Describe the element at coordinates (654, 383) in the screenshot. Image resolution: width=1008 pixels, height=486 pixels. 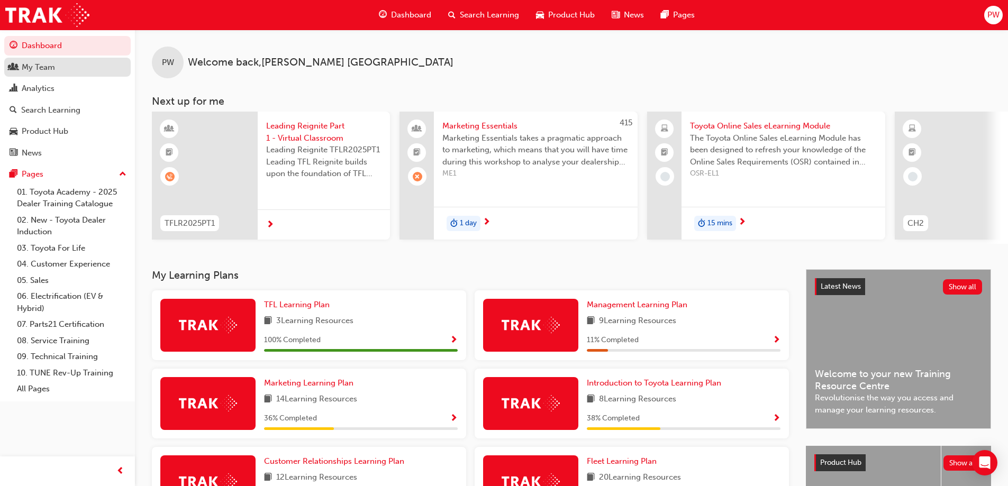
I see `span: Introduction to Toyota Learning Plan` at that location.